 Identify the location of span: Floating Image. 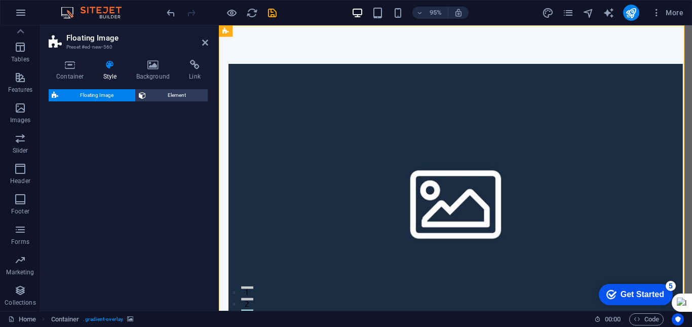
(97, 95).